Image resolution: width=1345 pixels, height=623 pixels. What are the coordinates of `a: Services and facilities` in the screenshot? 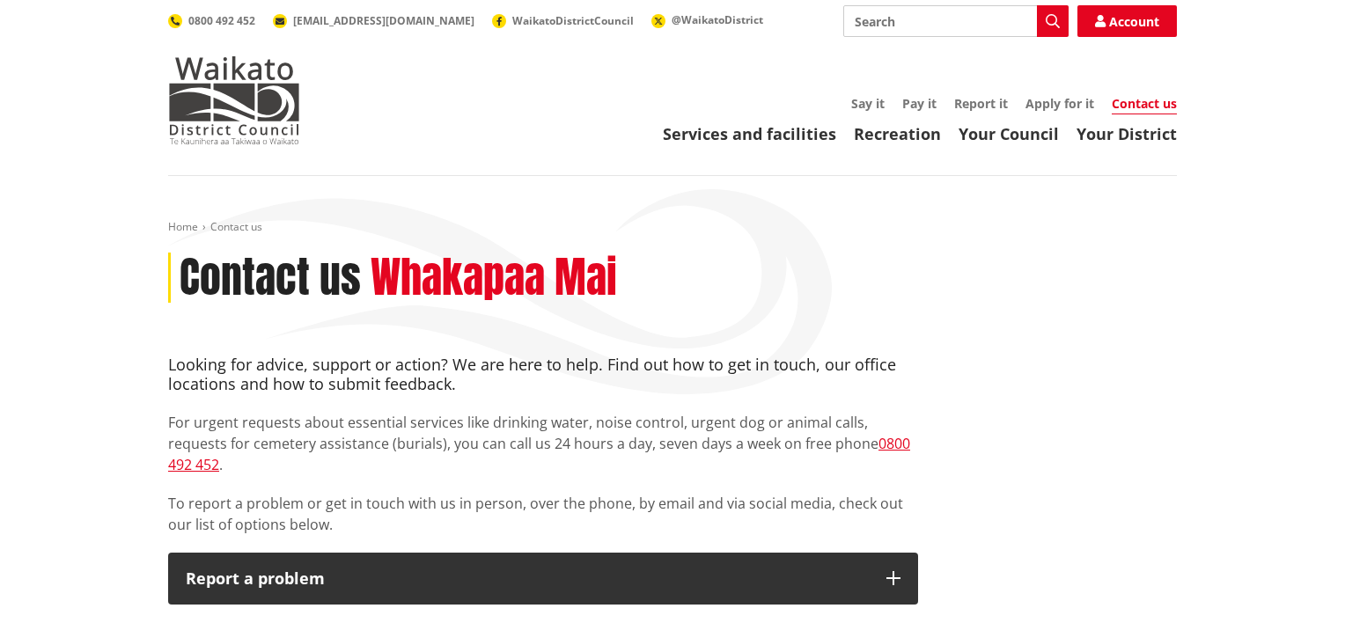 It's located at (749, 134).